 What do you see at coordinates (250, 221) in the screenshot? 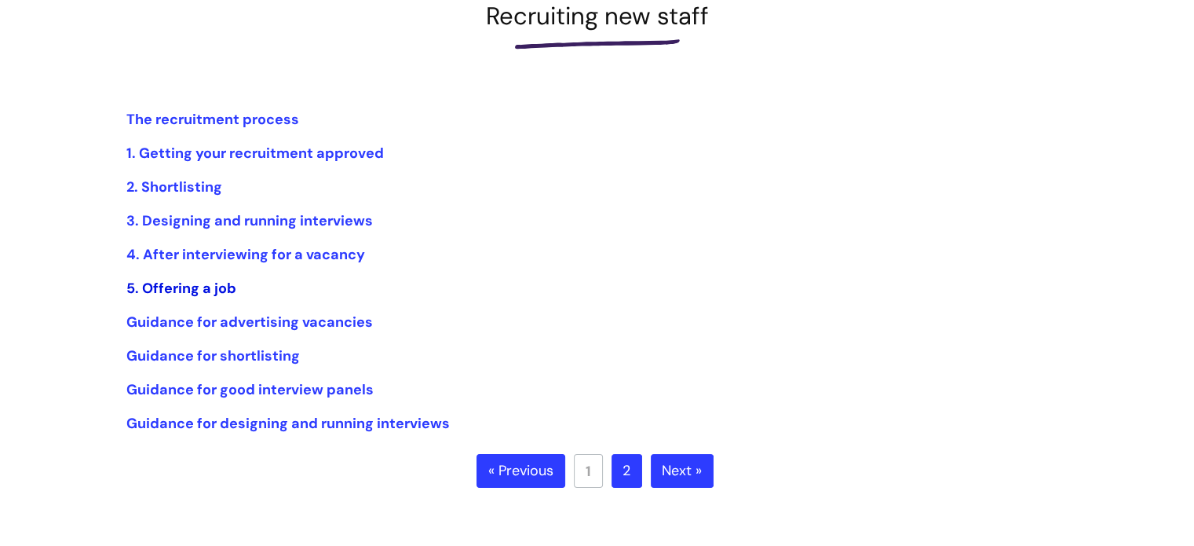
I see `a: 3. Designing and running interviews` at bounding box center [250, 221].